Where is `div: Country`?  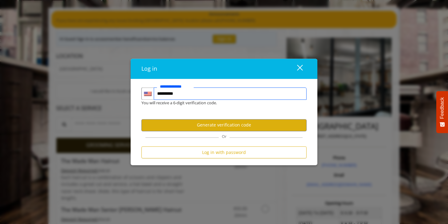
div: Country is located at coordinates (148, 94).